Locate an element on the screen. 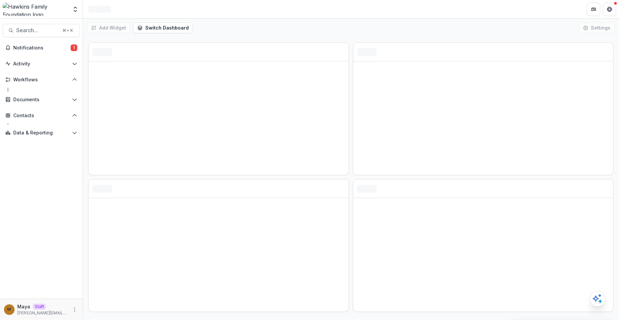 This screenshot has height=320, width=619. button: Open Activity is located at coordinates (41, 64).